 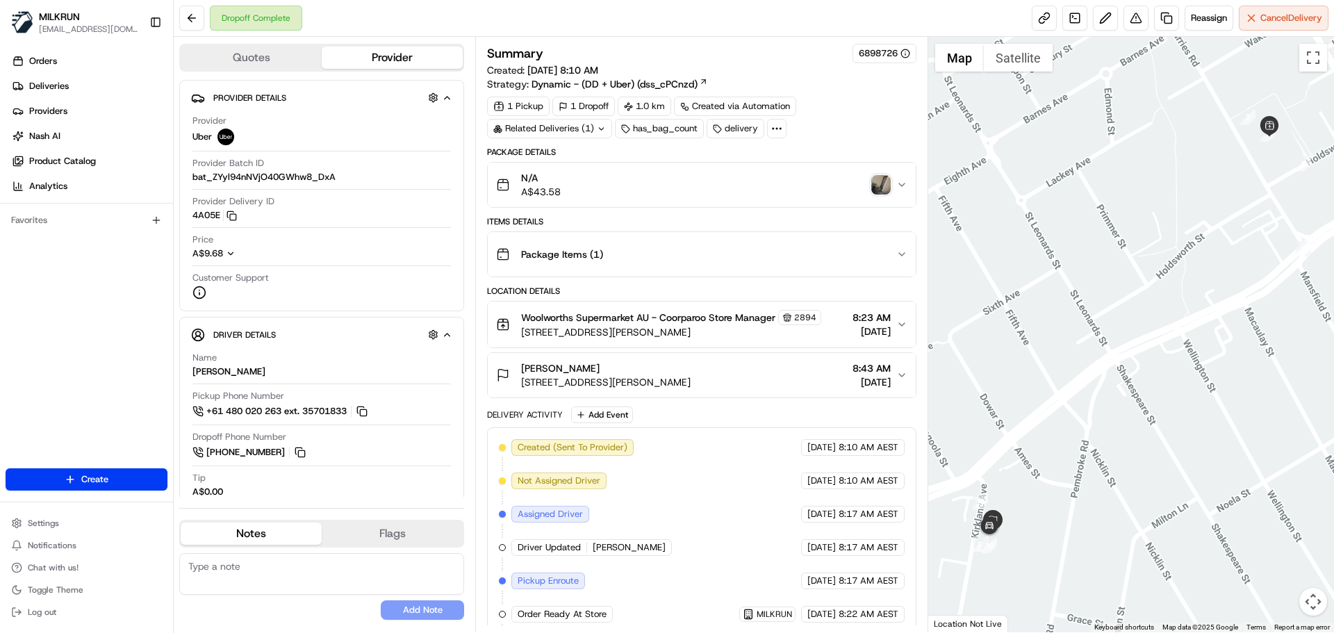 What do you see at coordinates (264, 177) in the screenshot?
I see `span: bat_ZYyl94nNVjO40GWhw8_DxA` at bounding box center [264, 177].